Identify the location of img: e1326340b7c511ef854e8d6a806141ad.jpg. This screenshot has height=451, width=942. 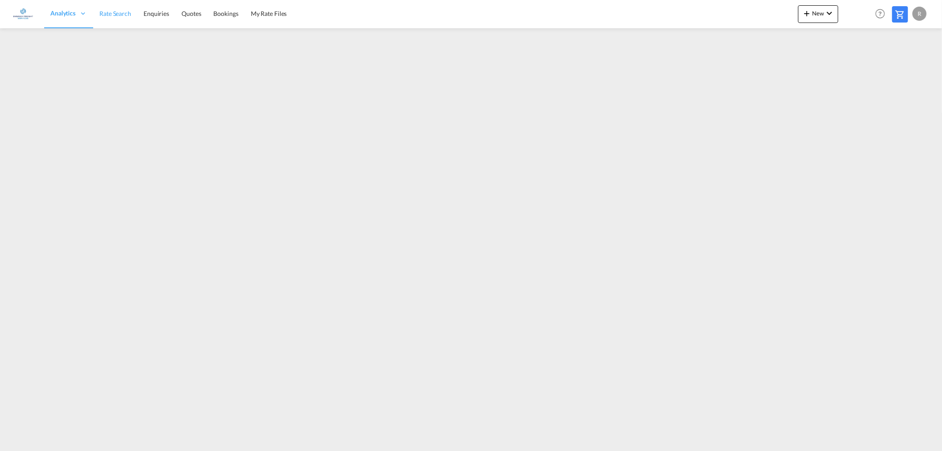
(23, 14).